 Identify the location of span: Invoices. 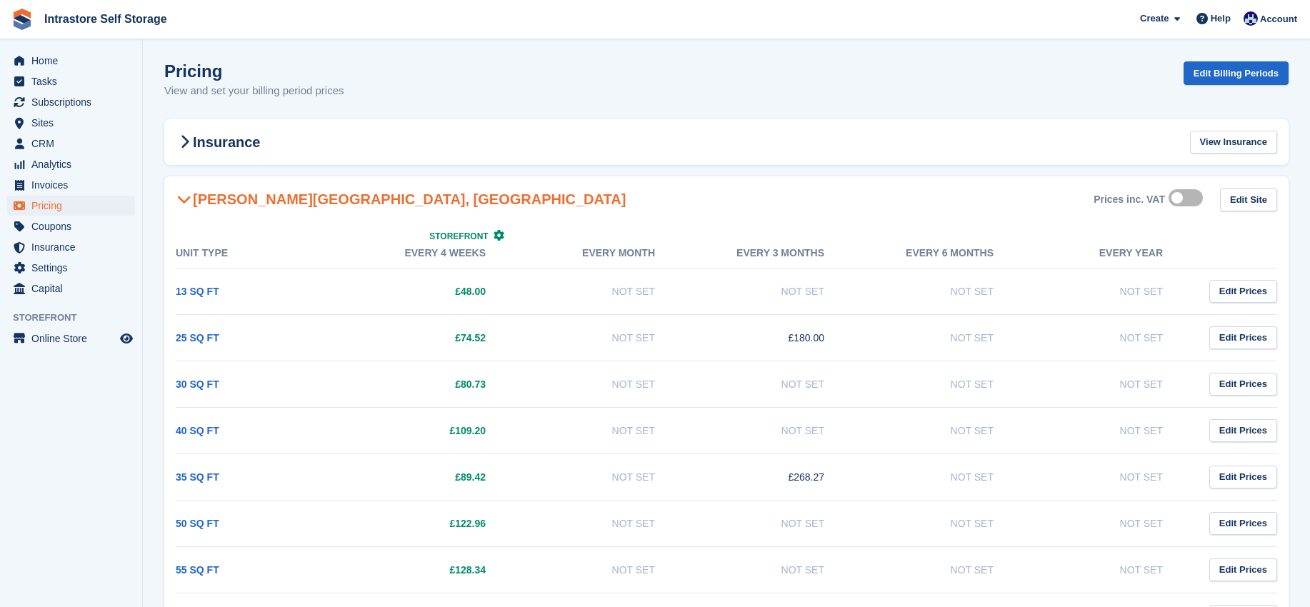
(74, 185).